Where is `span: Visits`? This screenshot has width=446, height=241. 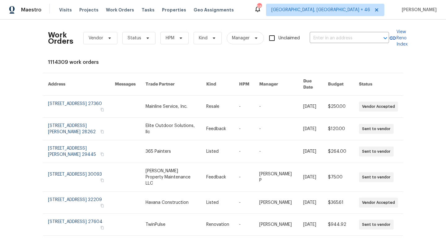 span: Visits is located at coordinates (65, 10).